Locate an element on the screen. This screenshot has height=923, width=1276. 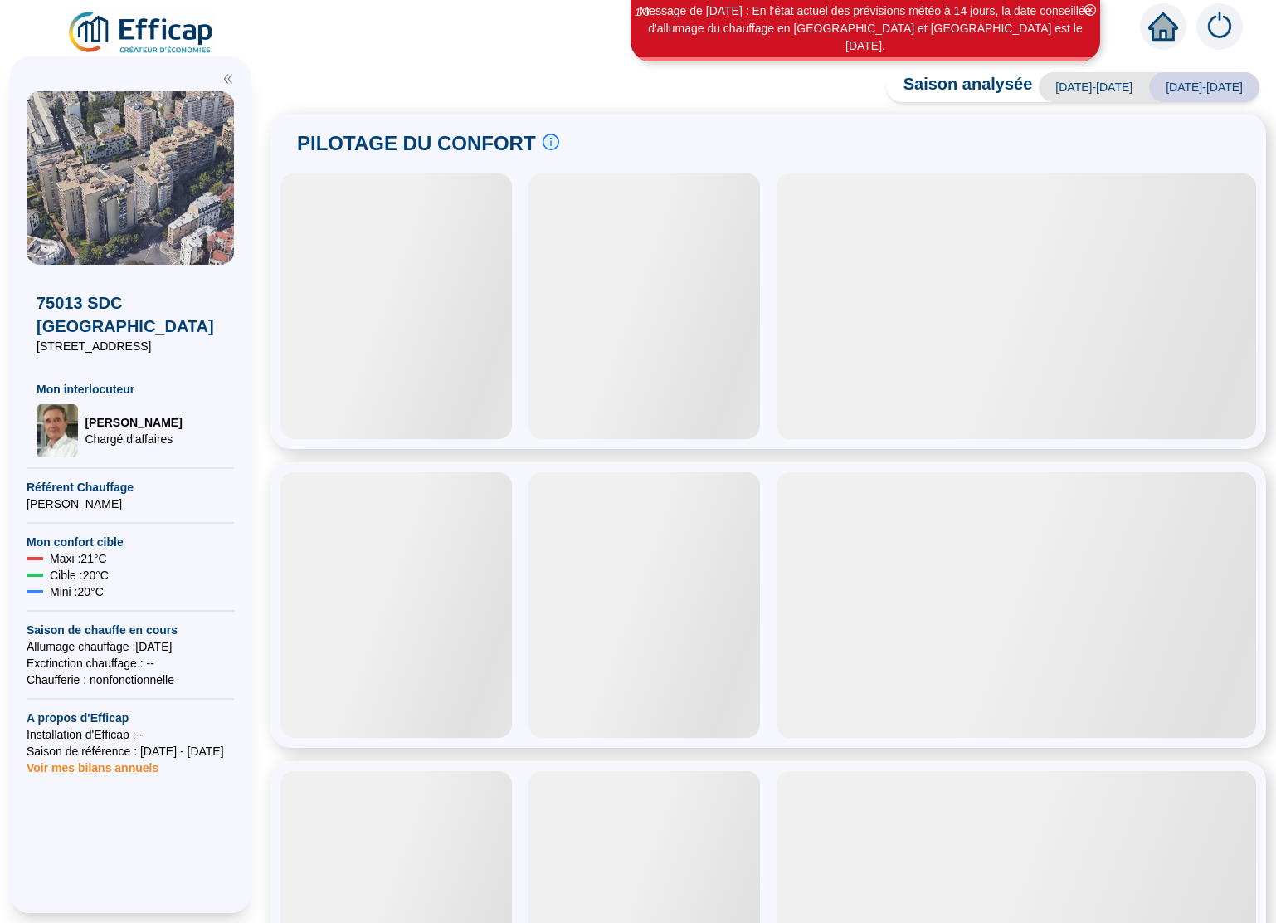
img: alerts is located at coordinates (1220, 27).